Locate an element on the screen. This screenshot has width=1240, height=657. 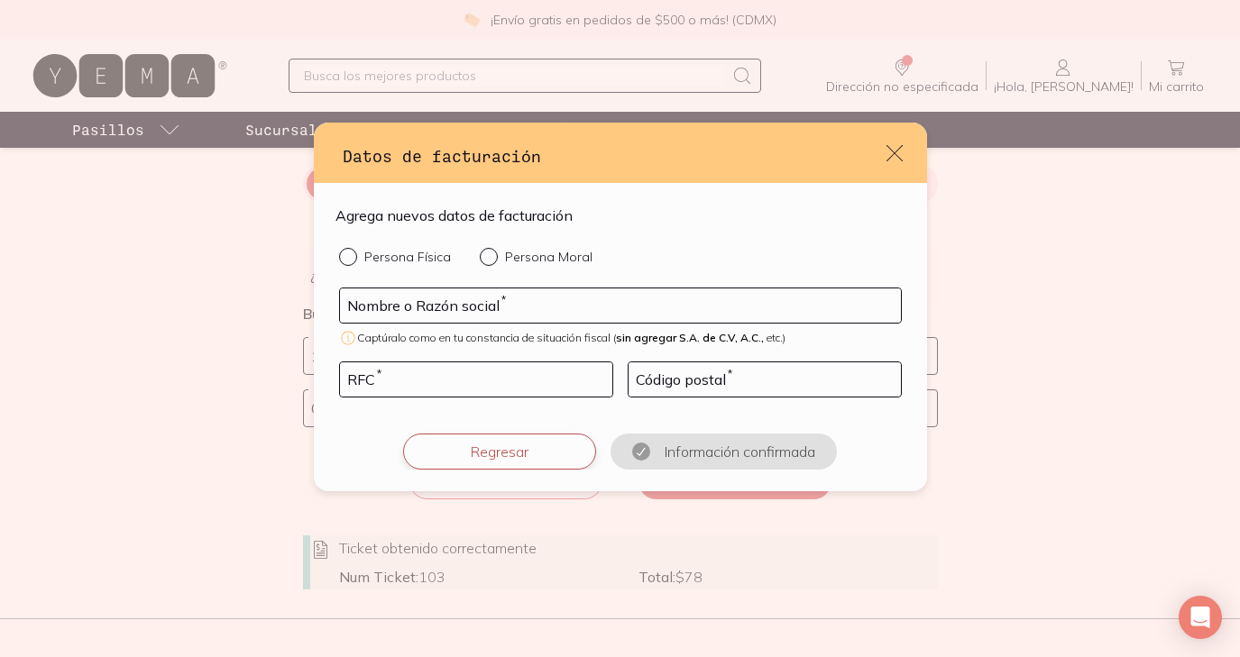
h3: Datos de facturación is located at coordinates (613, 156).